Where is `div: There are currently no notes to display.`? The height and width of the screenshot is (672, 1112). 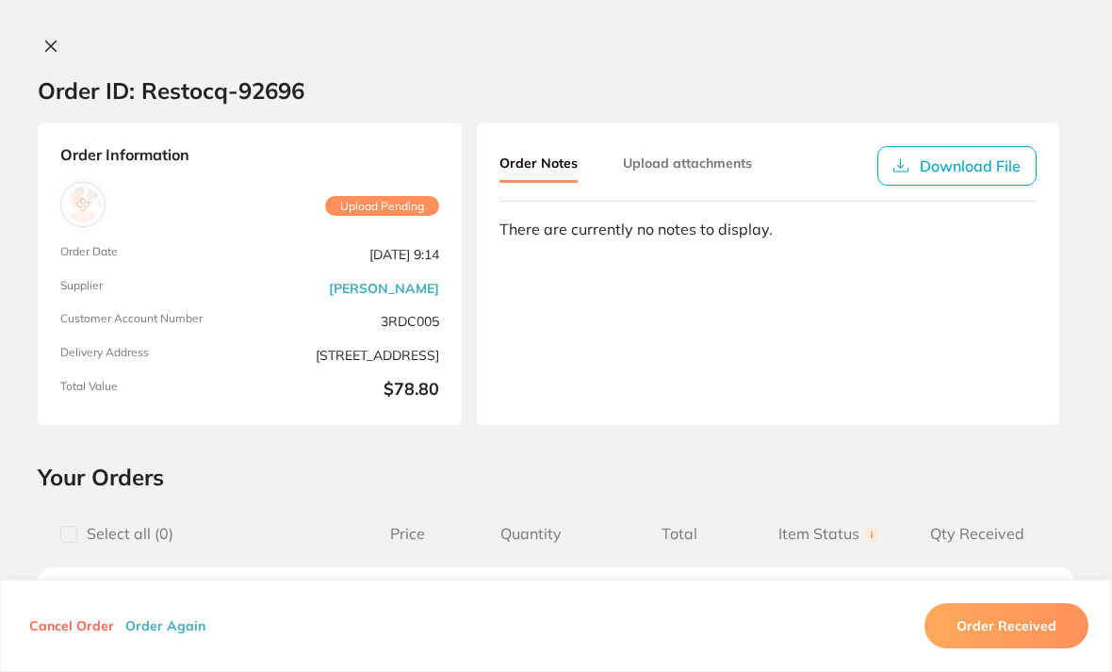 div: There are currently no notes to display. is located at coordinates (768, 229).